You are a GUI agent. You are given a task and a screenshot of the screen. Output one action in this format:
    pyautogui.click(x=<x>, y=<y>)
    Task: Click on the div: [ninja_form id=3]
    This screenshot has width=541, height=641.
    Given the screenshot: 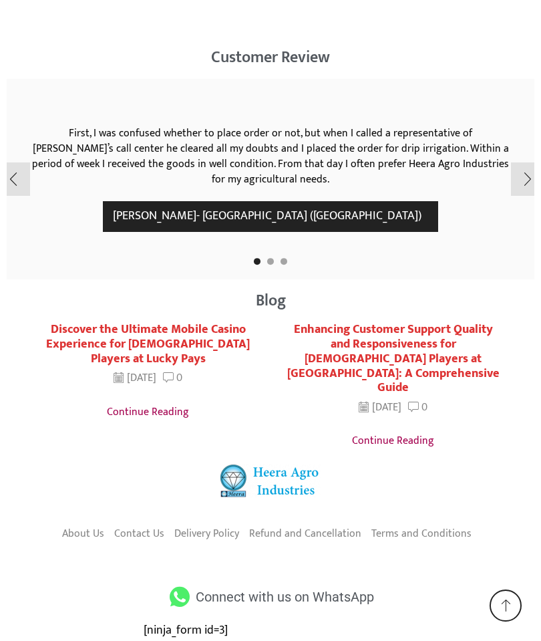 What is the action you would take?
    pyautogui.click(x=270, y=630)
    